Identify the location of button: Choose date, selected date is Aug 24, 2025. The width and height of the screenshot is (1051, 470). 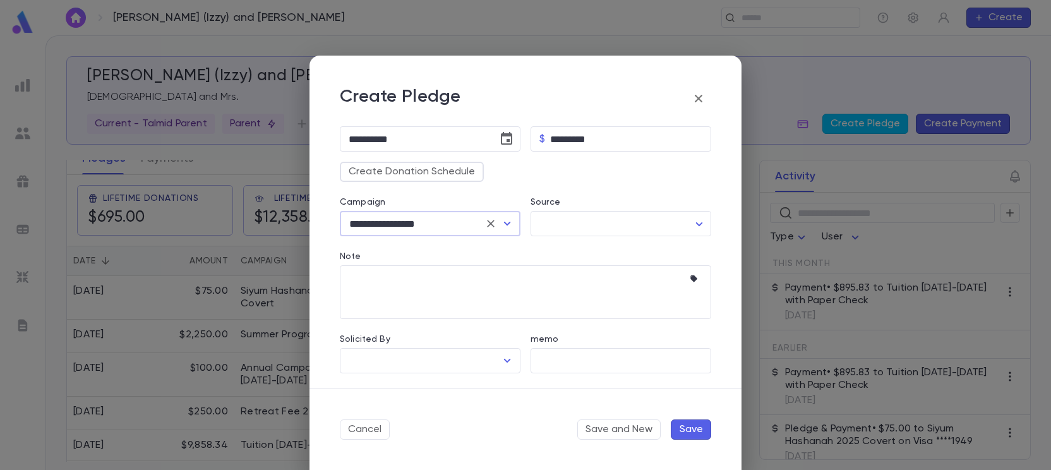
(506, 139).